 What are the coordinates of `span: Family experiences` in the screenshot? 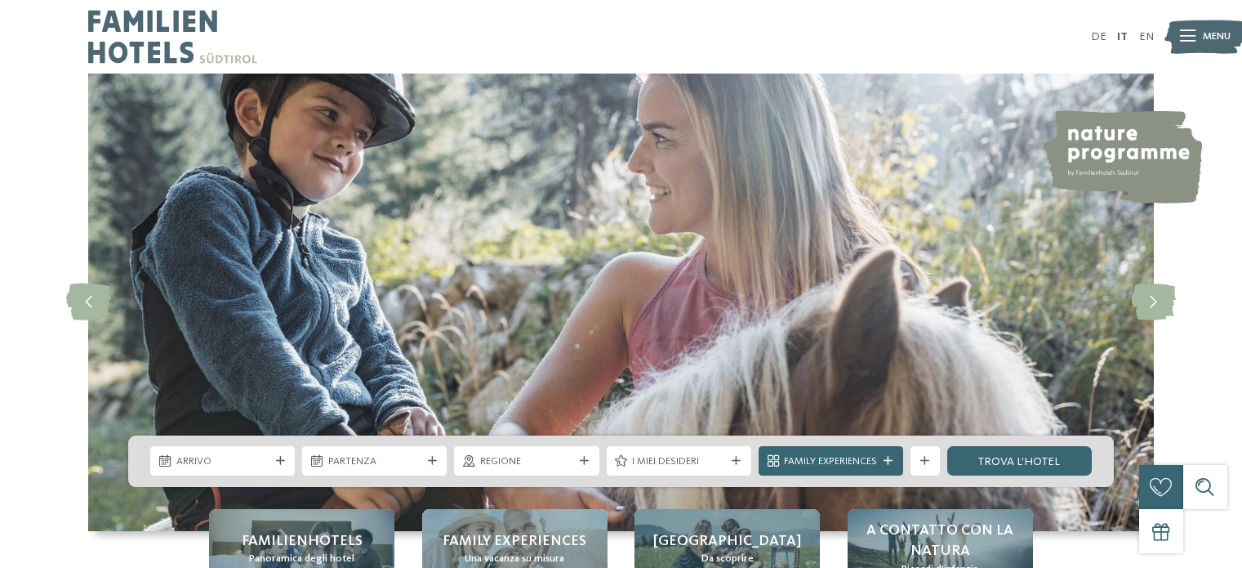 It's located at (515, 541).